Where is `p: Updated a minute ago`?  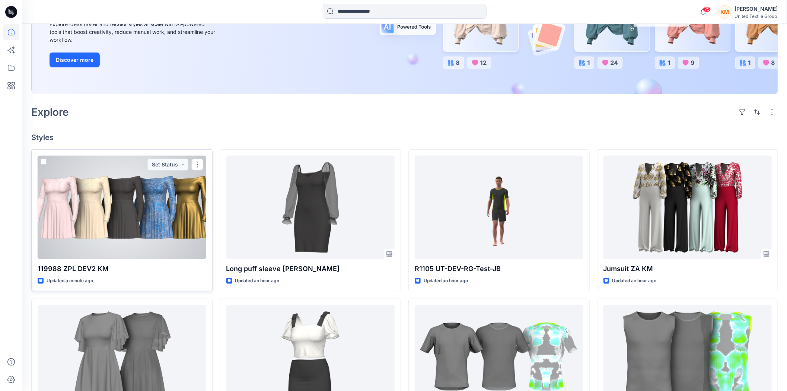 p: Updated a minute ago is located at coordinates (70, 281).